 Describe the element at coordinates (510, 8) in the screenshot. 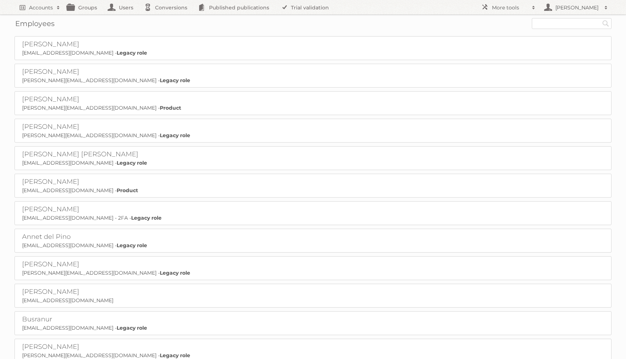

I see `h2: More tools` at that location.